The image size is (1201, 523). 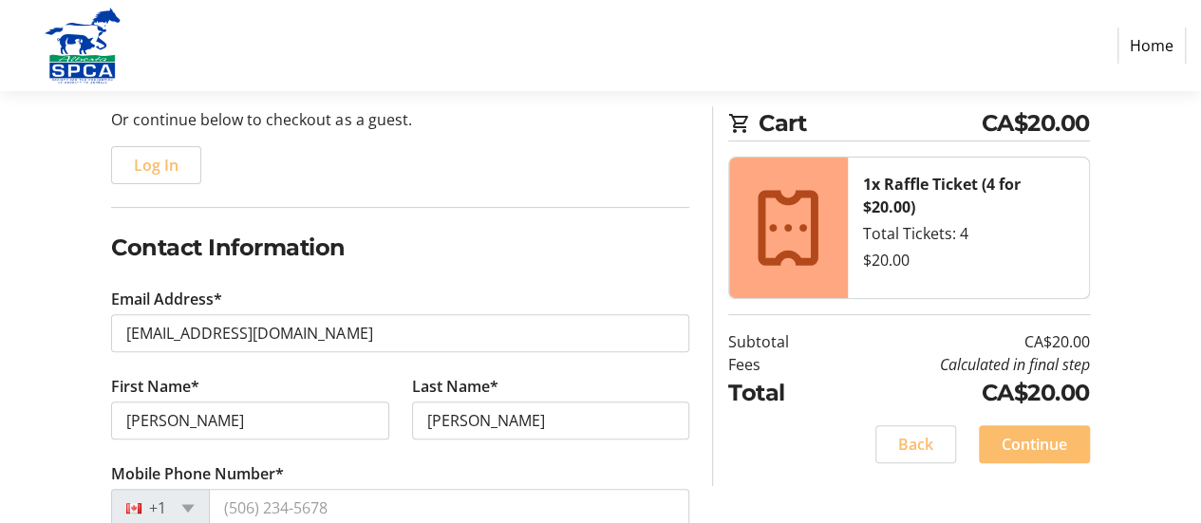 I want to click on label: Mobile Phone Number*, so click(x=197, y=474).